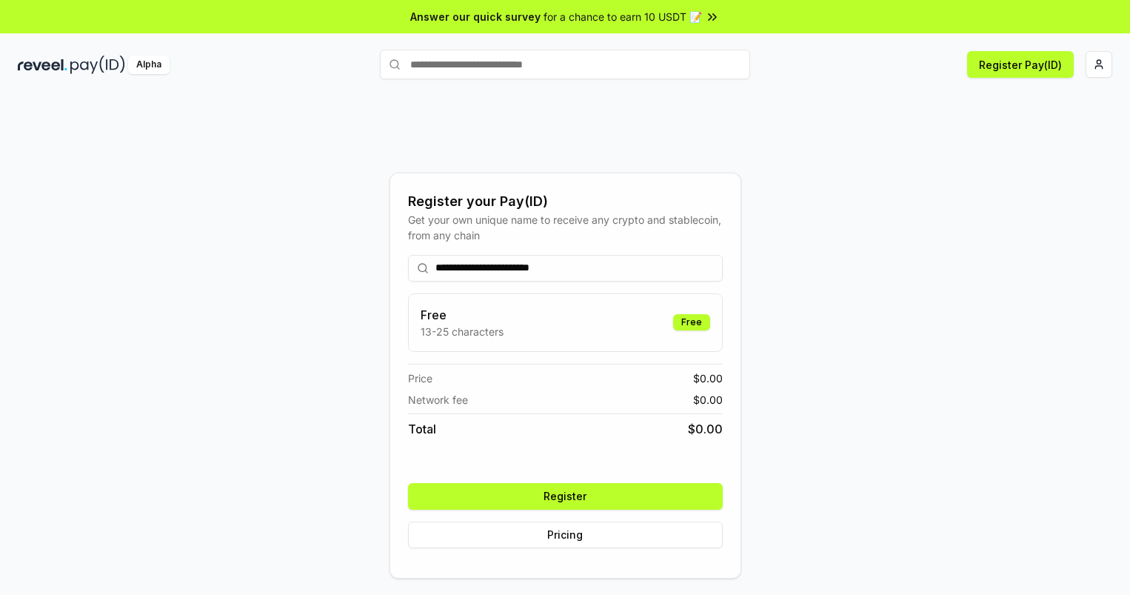 Image resolution: width=1130 pixels, height=595 pixels. Describe the element at coordinates (422, 429) in the screenshot. I see `span: Total` at that location.